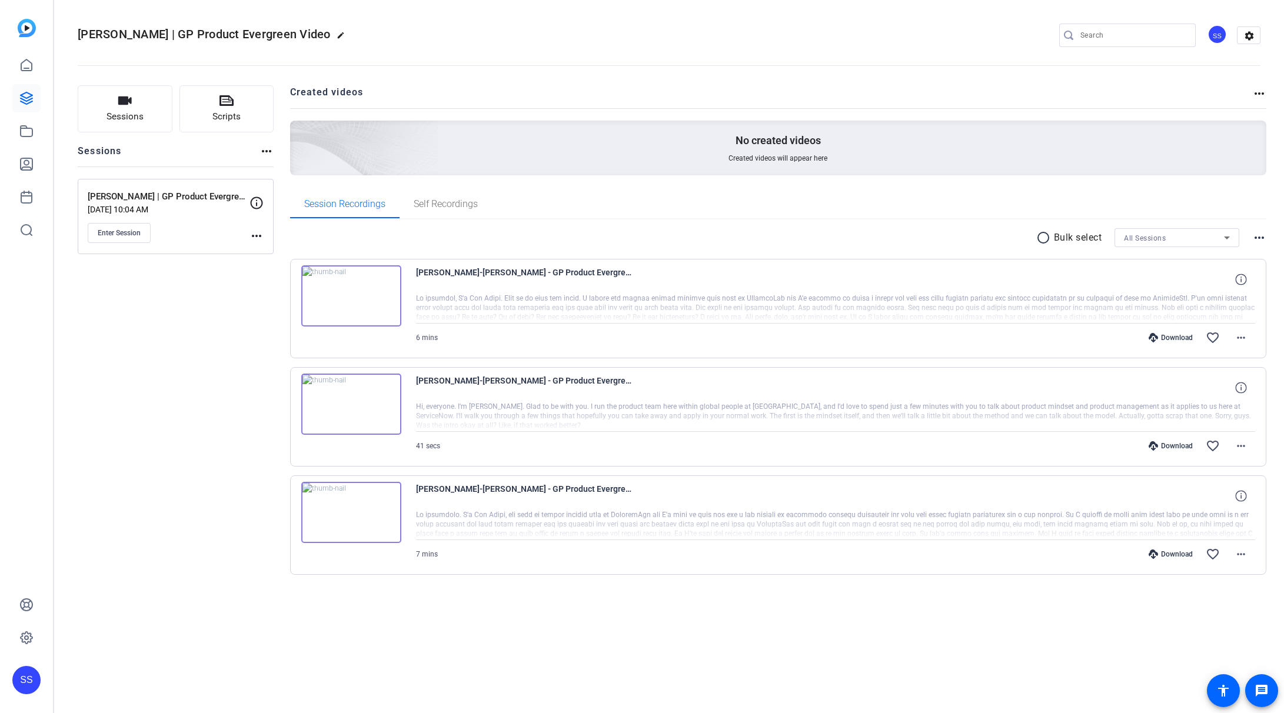  I want to click on button: Scripts, so click(226, 109).